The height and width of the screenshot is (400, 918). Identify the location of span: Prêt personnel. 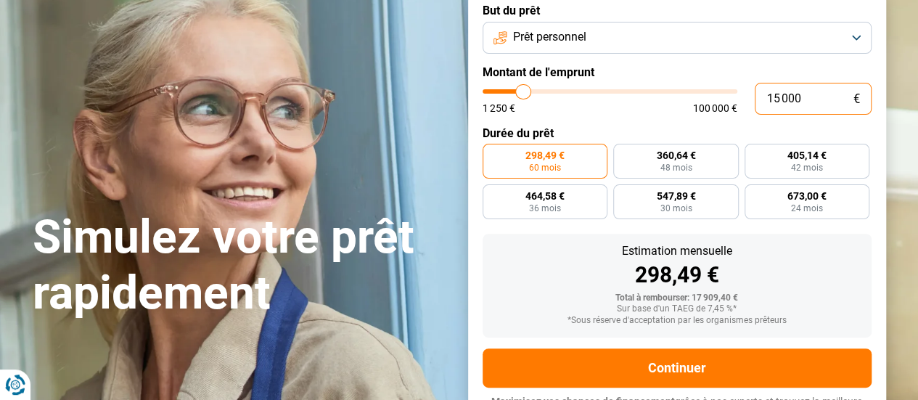
(549, 37).